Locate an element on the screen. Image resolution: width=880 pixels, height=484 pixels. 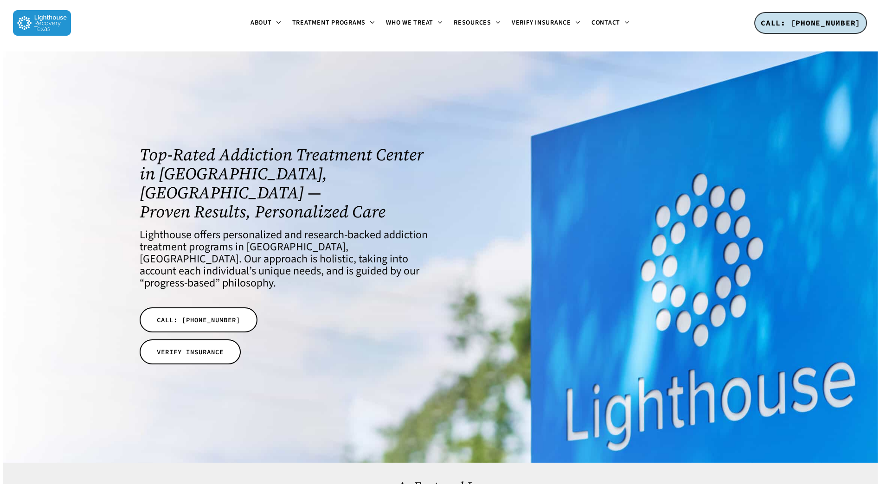
a: VERIFY INSURANCE is located at coordinates (190, 352).